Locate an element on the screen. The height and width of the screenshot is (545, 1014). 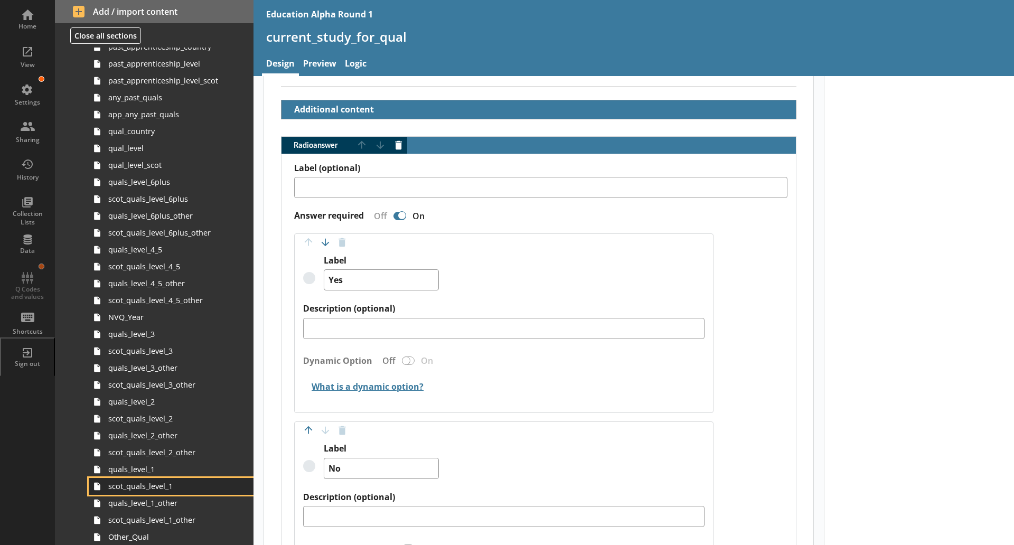
div: Settings is located at coordinates (27, 102).